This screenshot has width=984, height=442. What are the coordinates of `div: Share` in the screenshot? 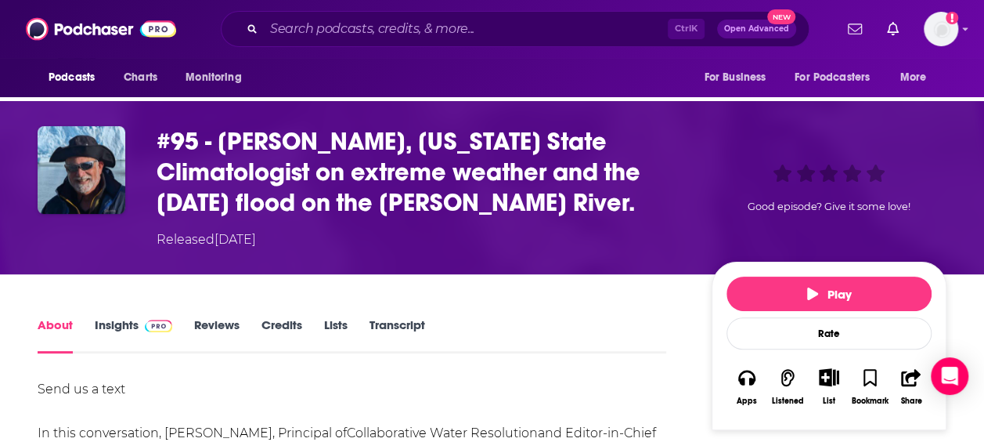 It's located at (911, 401).